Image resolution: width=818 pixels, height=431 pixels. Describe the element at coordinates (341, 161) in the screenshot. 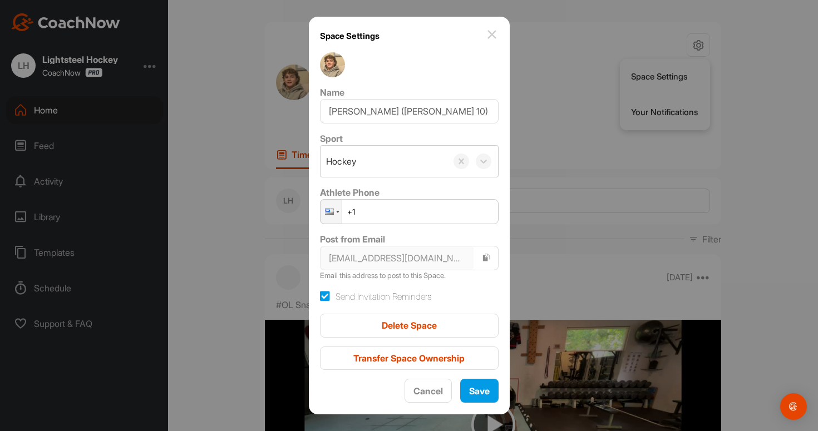

I see `div: Hockey` at that location.